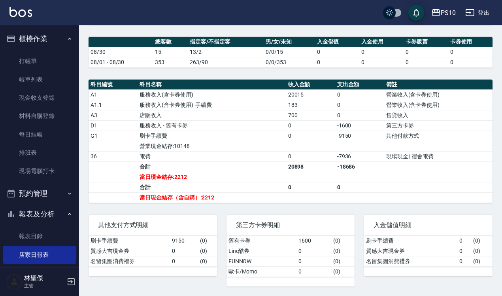 Image resolution: width=502 pixels, height=296 pixels. What do you see at coordinates (314, 241) in the screenshot?
I see `td: 1600` at bounding box center [314, 241].